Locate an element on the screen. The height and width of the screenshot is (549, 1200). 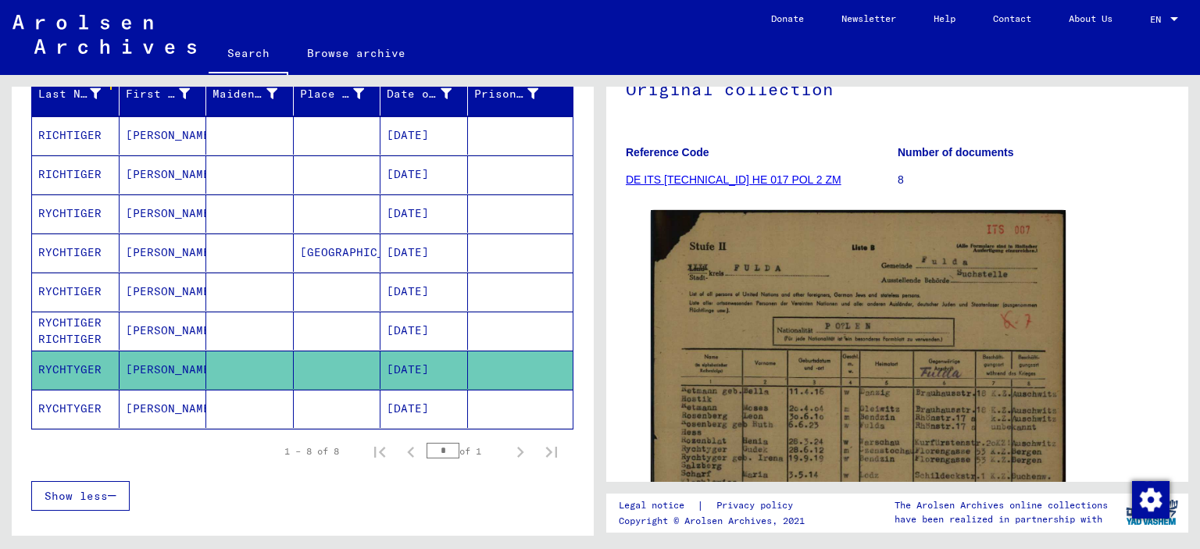
b: Number of documents is located at coordinates (956, 152).